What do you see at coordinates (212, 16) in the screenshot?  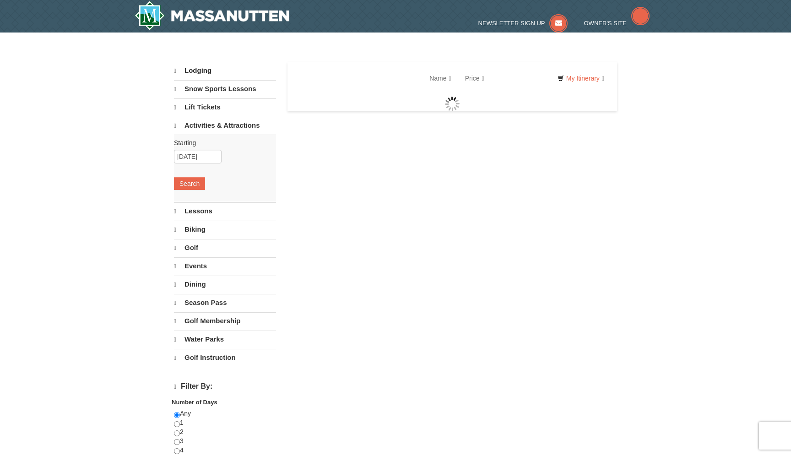 I see `img: Massanutten Resort Logo` at bounding box center [212, 16].